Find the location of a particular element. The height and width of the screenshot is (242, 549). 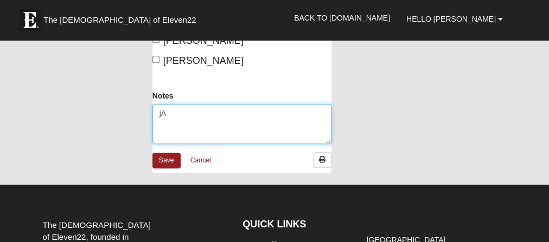

label: Notes is located at coordinates (163, 96).